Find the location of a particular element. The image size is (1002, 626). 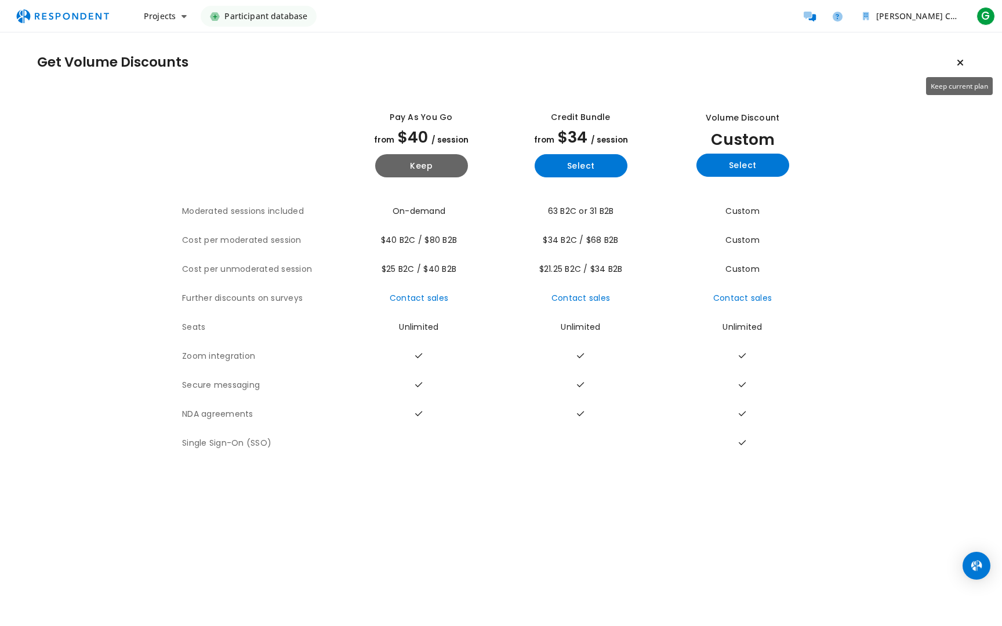

th: Zoom integration is located at coordinates (261, 357).